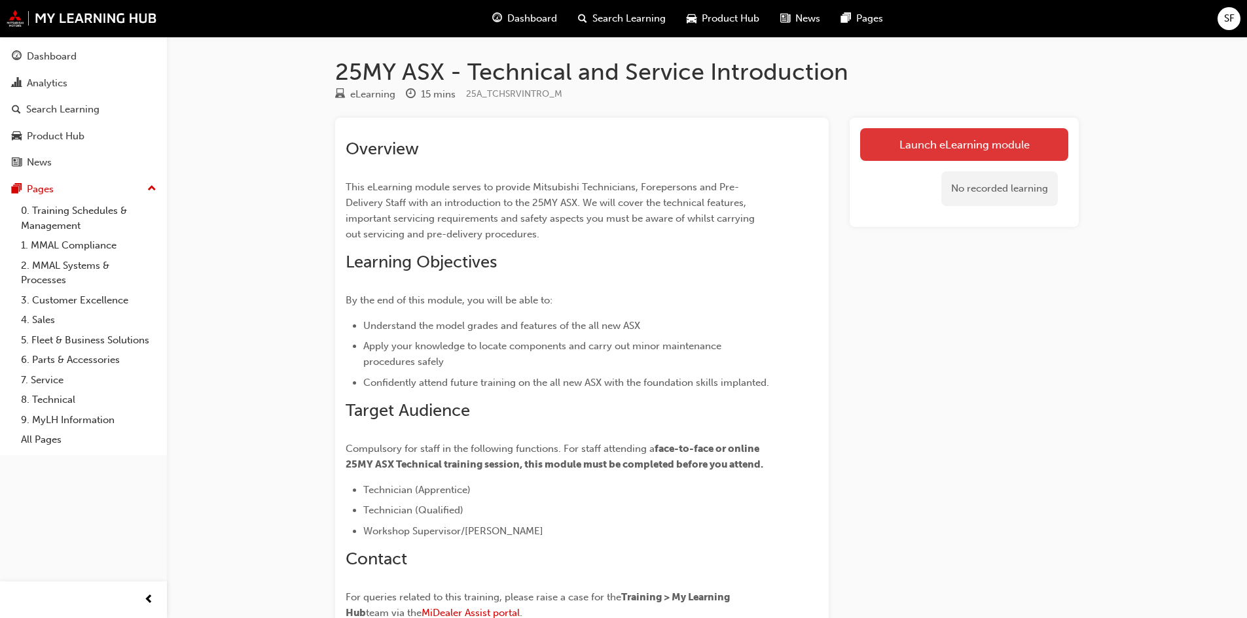 This screenshot has height=618, width=1247. What do you see at coordinates (501, 326) in the screenshot?
I see `span: Understand the model grades and features of the all new ASX` at bounding box center [501, 326].